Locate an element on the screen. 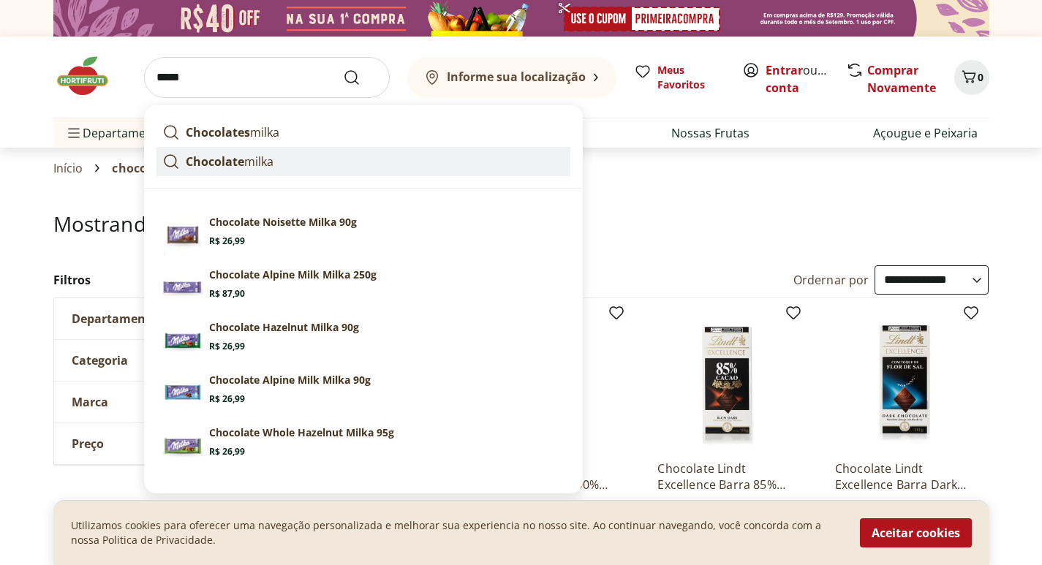  strong: Chocolate is located at coordinates (215, 162).